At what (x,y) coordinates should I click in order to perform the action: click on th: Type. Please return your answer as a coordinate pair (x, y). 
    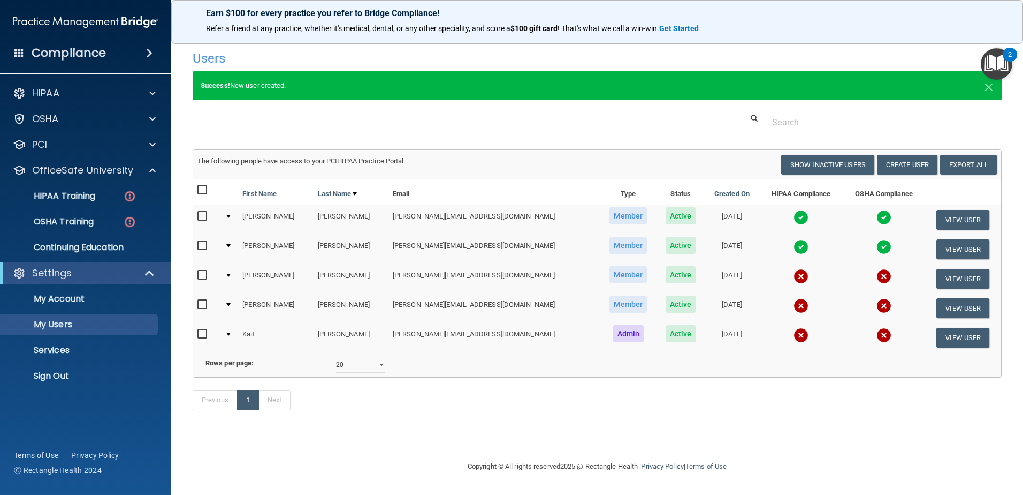
    Looking at the image, I should click on (628, 192).